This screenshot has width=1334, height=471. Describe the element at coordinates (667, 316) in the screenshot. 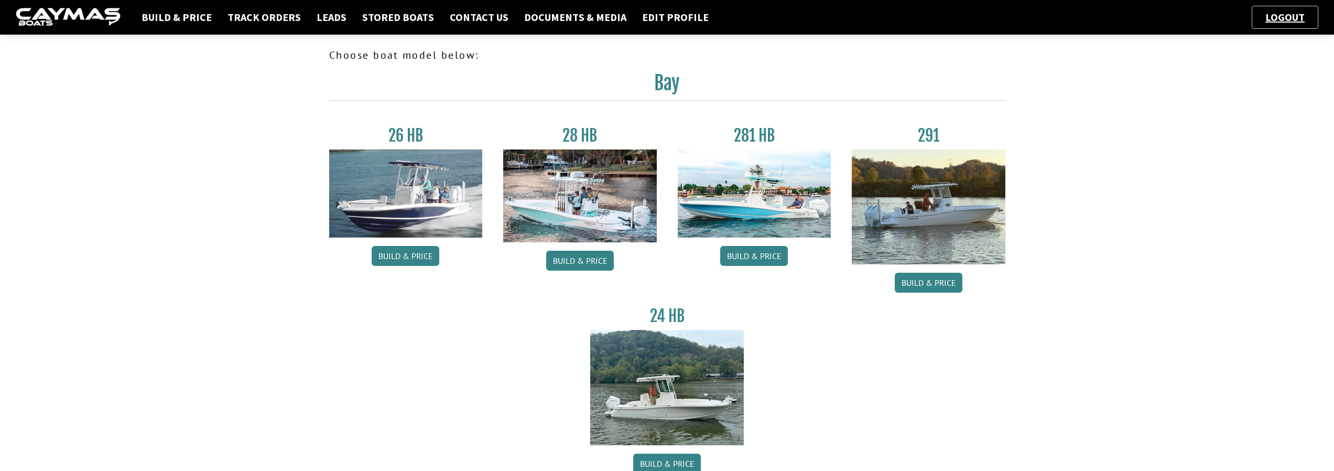

I see `h3: 24 HB` at that location.